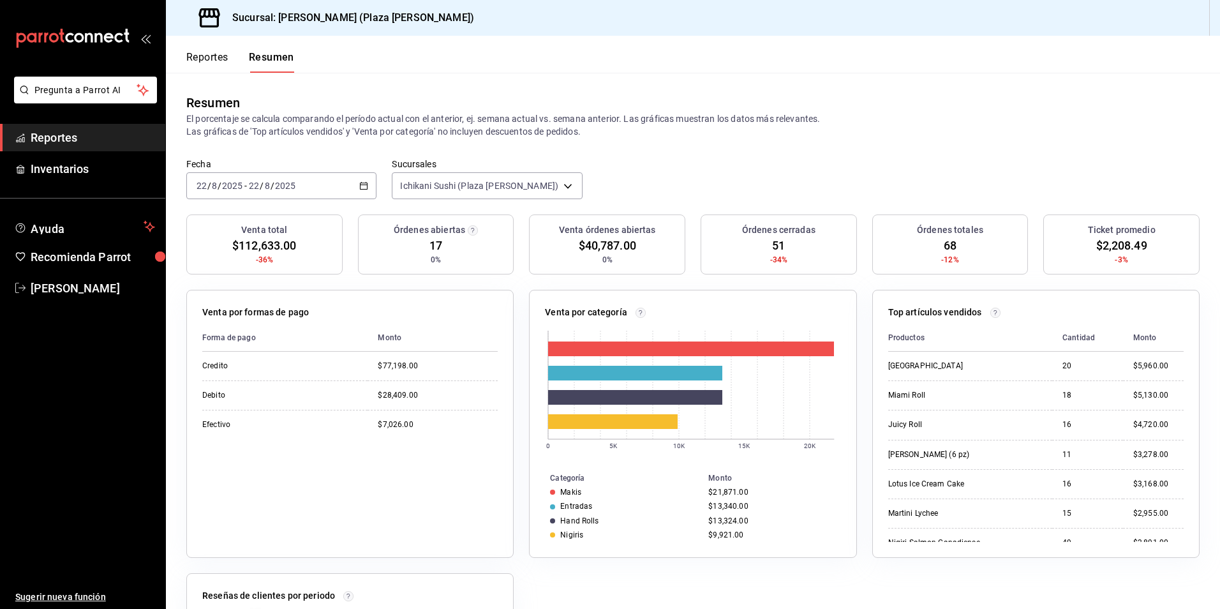  Describe the element at coordinates (772, 521) in the screenshot. I see `div: $13,324.00` at that location.